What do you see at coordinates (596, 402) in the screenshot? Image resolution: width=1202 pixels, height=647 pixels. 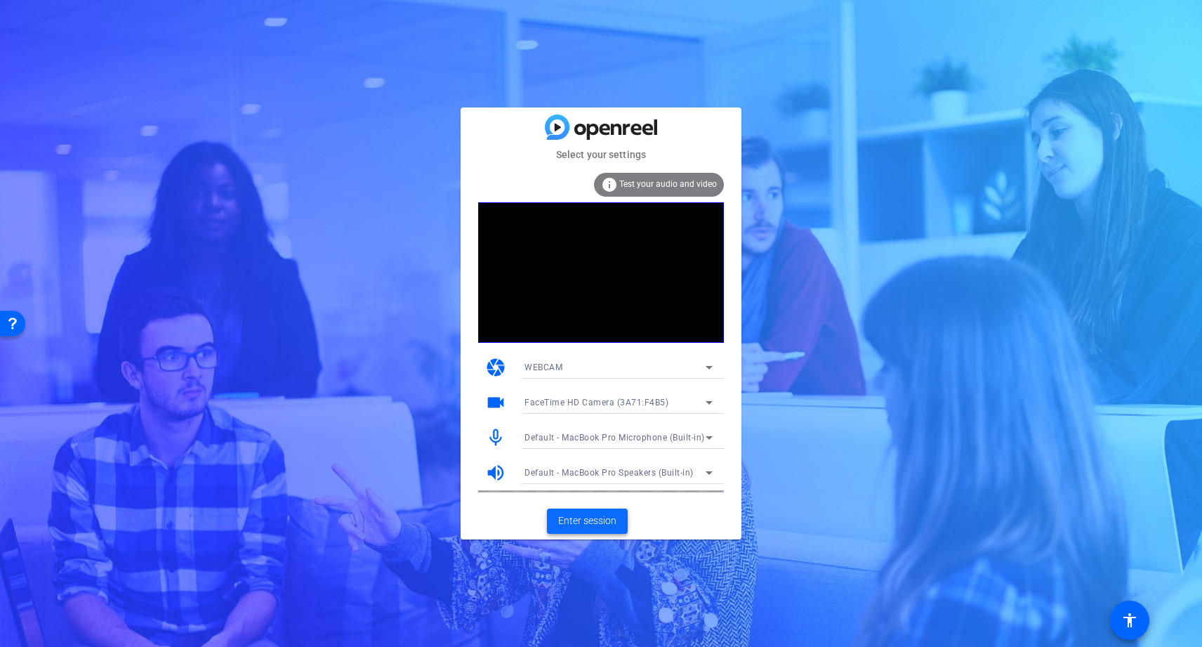 I see `span: FaceTime HD Camera (3A71:F4B5)` at bounding box center [596, 402].